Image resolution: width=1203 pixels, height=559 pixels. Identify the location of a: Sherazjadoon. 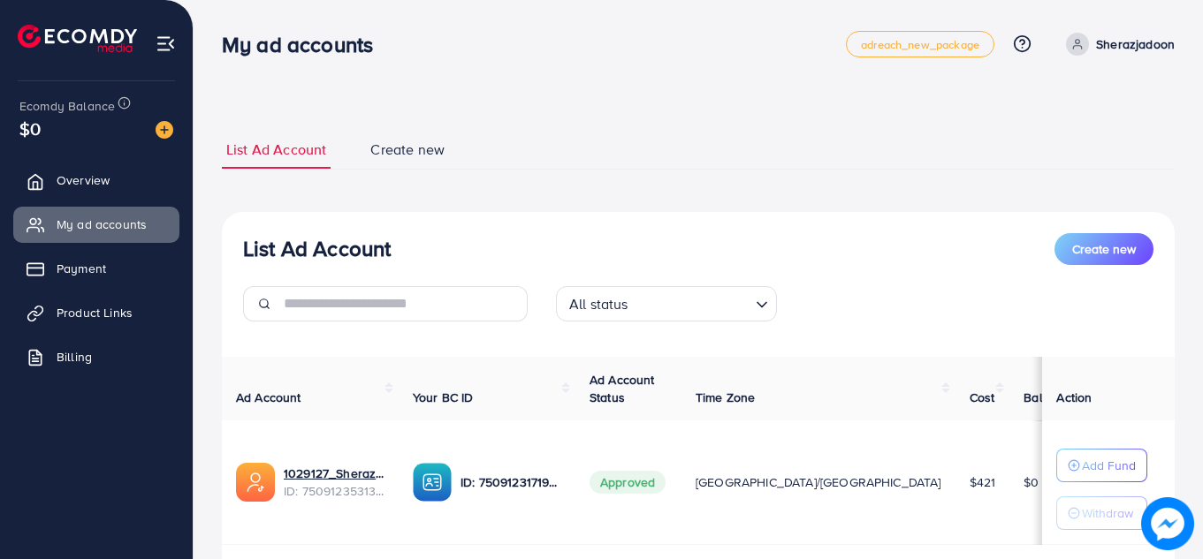
(1116, 44).